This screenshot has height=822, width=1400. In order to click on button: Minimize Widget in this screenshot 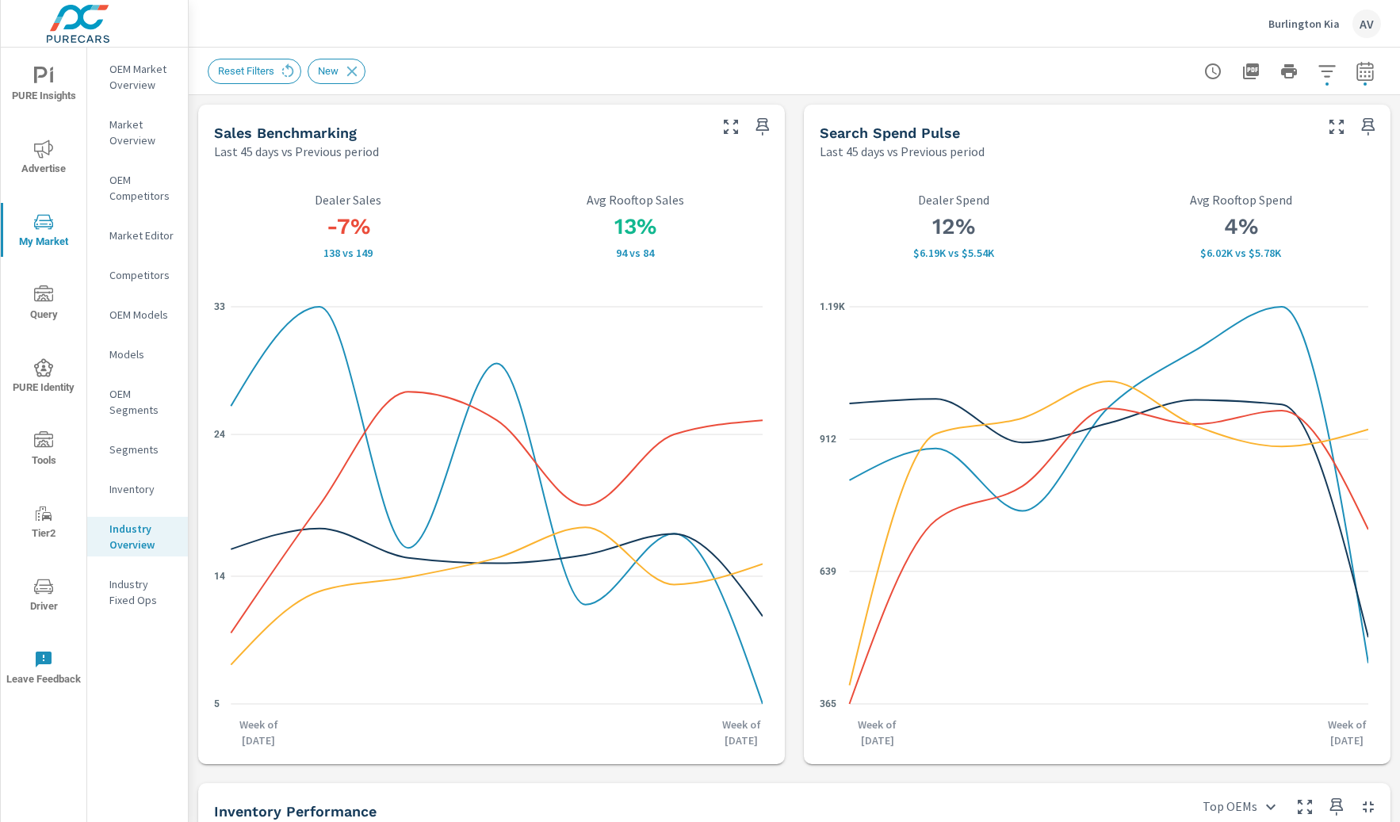, I will do `click(1368, 807)`.